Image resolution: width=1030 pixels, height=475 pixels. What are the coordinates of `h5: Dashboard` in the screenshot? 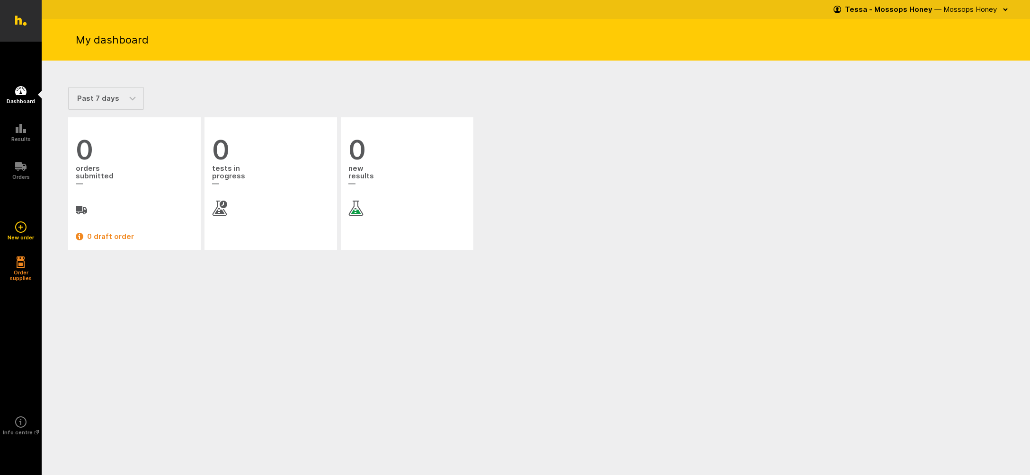 It's located at (21, 101).